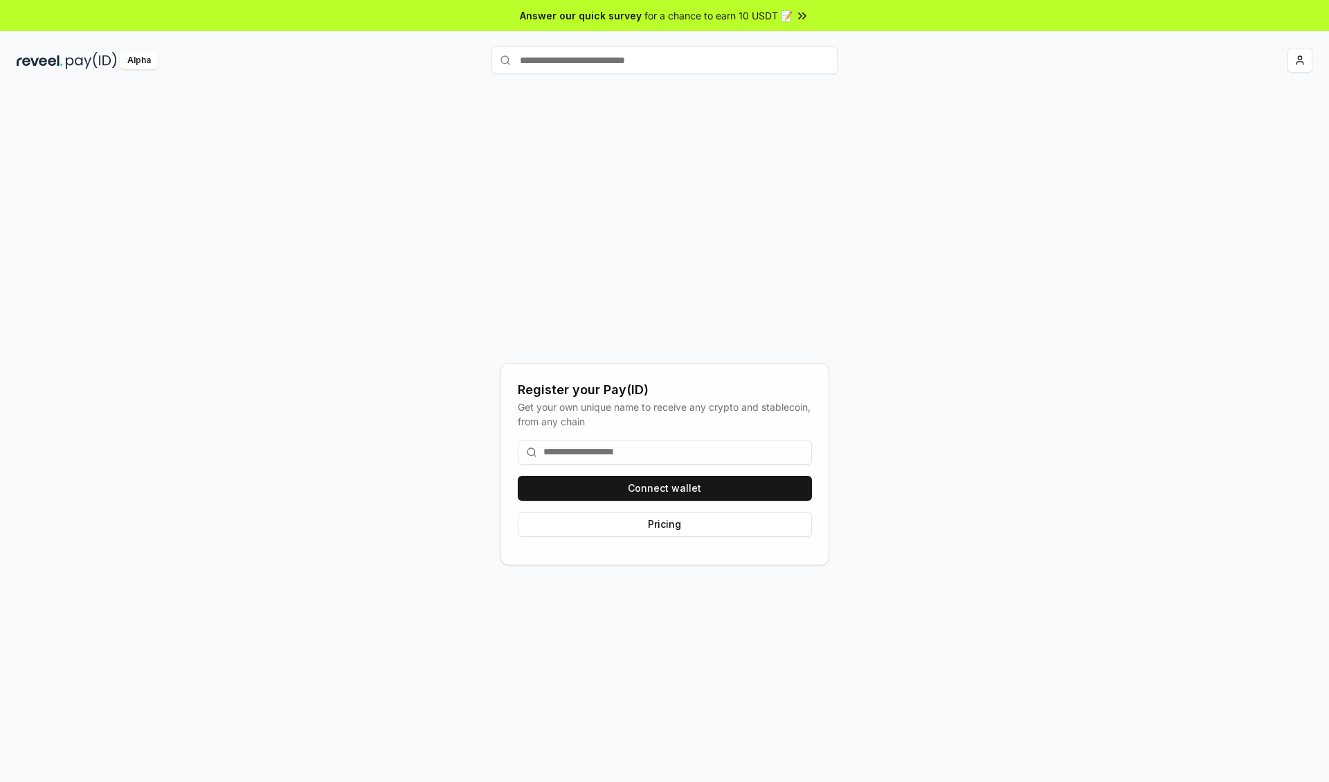 The width and height of the screenshot is (1329, 782). I want to click on span: Answer our quick survey, so click(581, 15).